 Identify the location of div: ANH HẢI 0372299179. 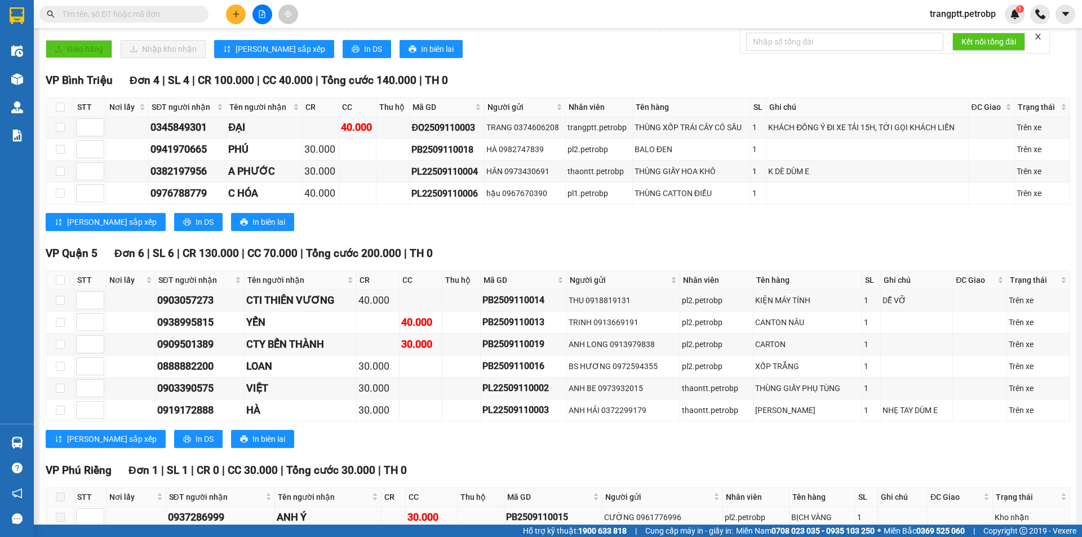
(623, 410).